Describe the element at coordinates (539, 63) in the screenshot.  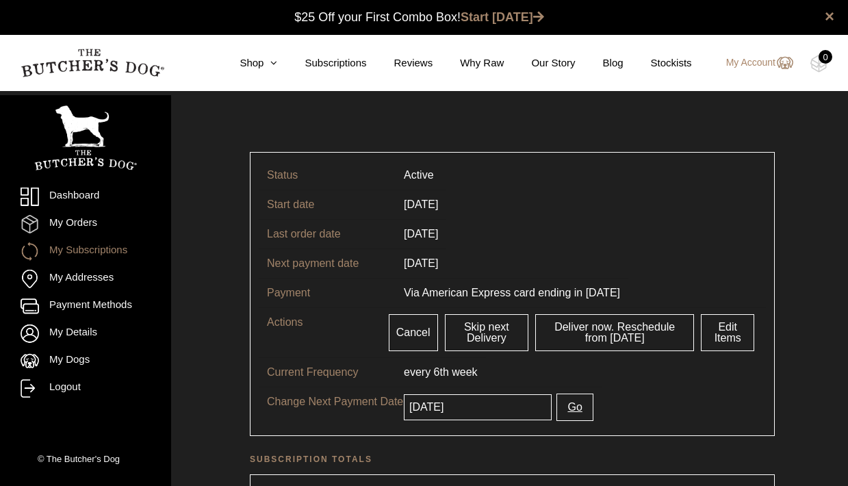
I see `a: Our Story` at that location.